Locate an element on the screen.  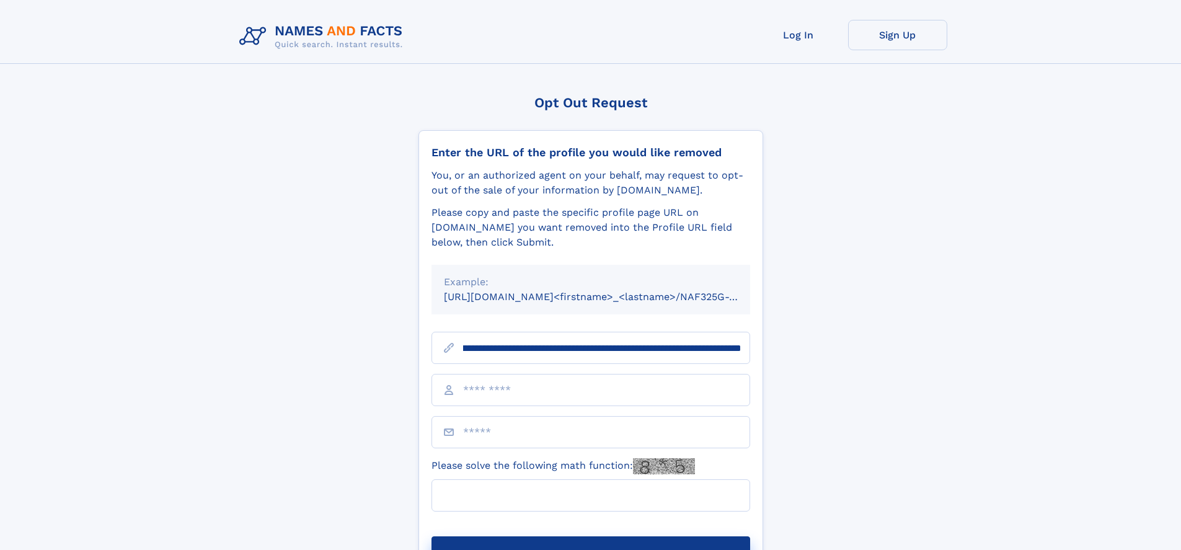
label: Please solve the following math function: is located at coordinates (563, 466).